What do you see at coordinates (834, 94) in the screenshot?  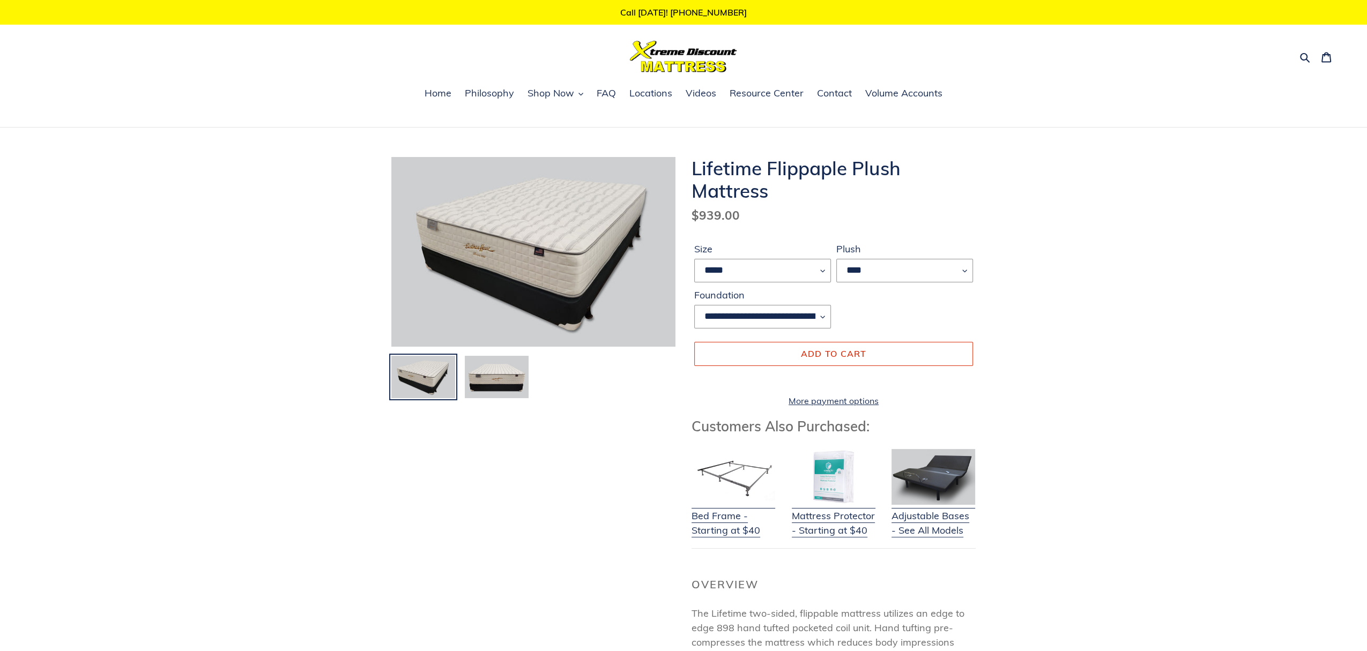 I see `a: Contact` at bounding box center [834, 94].